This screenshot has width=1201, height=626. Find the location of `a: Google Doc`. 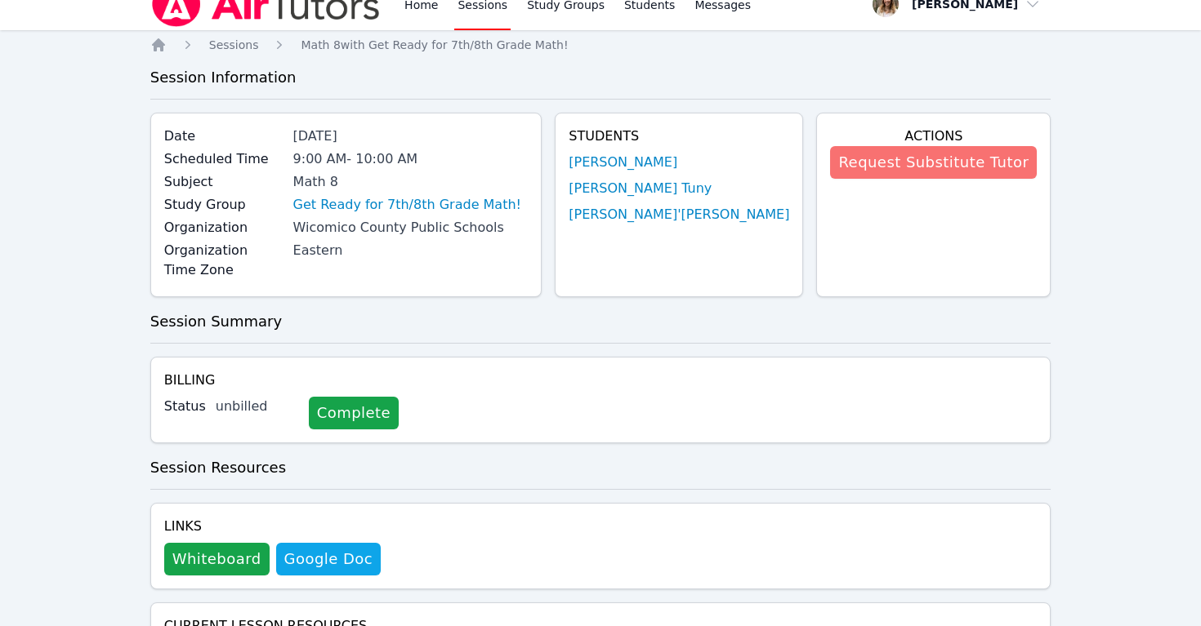

a: Google Doc is located at coordinates (328, 559).